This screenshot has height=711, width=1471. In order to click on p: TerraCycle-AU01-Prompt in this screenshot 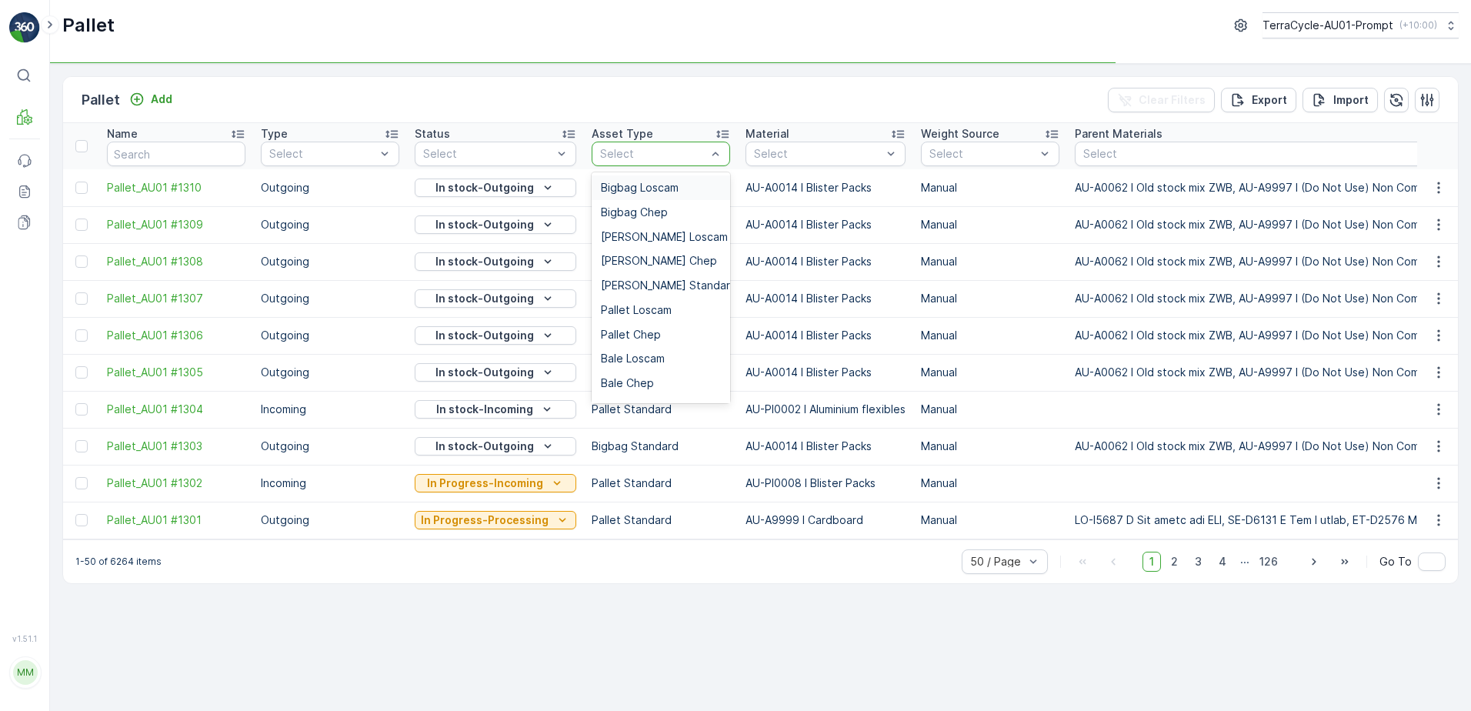, I will do `click(1328, 25)`.